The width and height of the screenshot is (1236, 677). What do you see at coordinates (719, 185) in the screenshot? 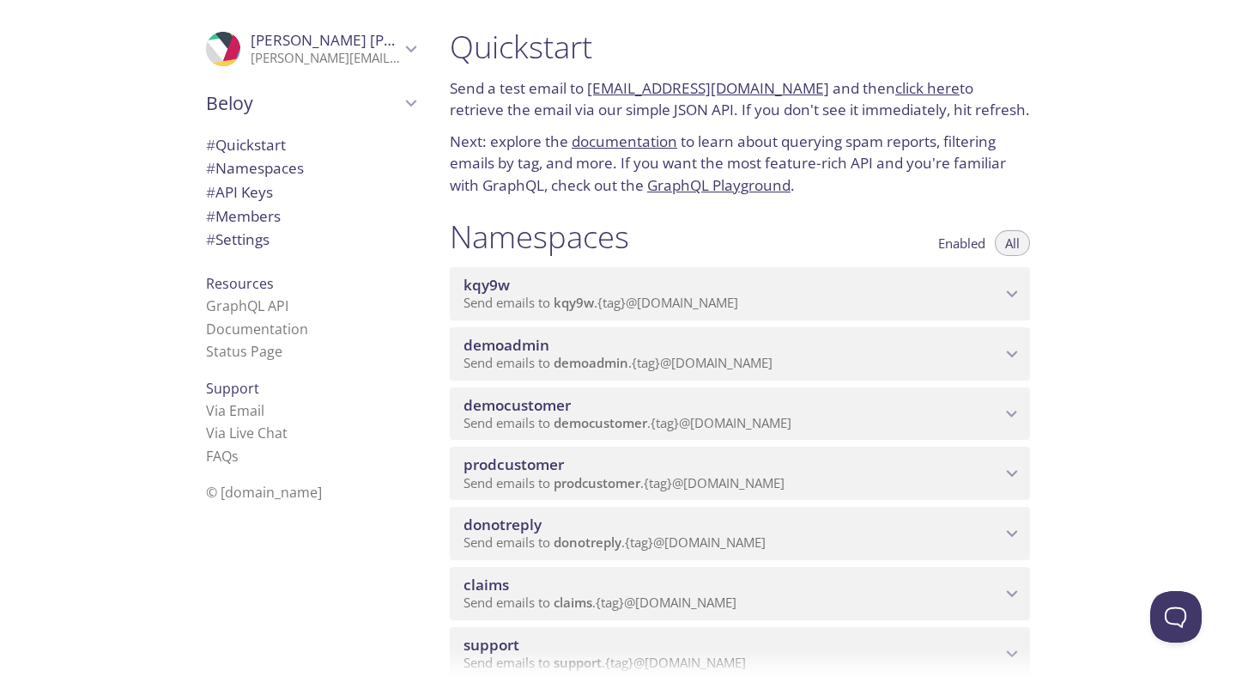
I see `a: GraphQL Playground` at bounding box center [719, 185].